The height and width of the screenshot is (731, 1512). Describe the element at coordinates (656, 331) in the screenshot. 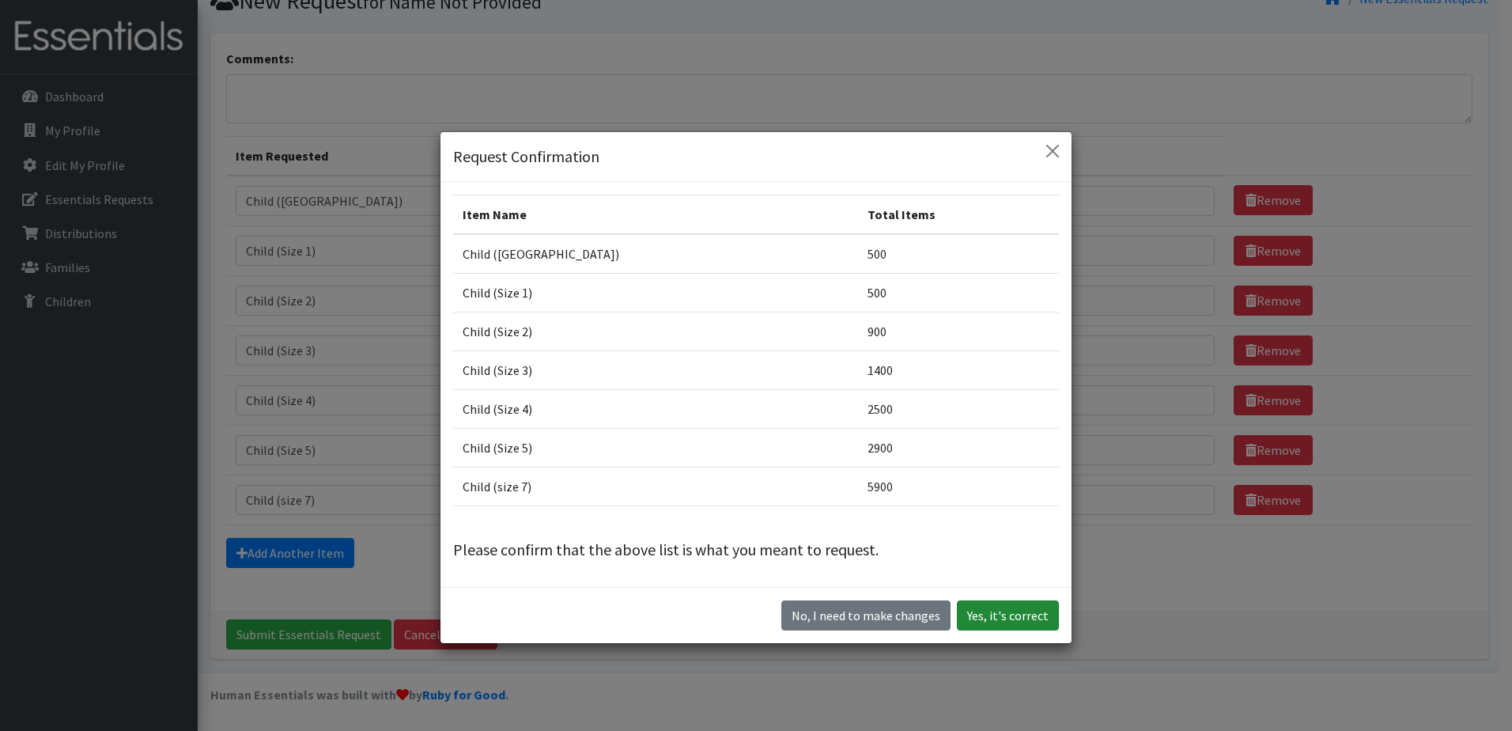

I see `td: Child (Size 2)` at that location.